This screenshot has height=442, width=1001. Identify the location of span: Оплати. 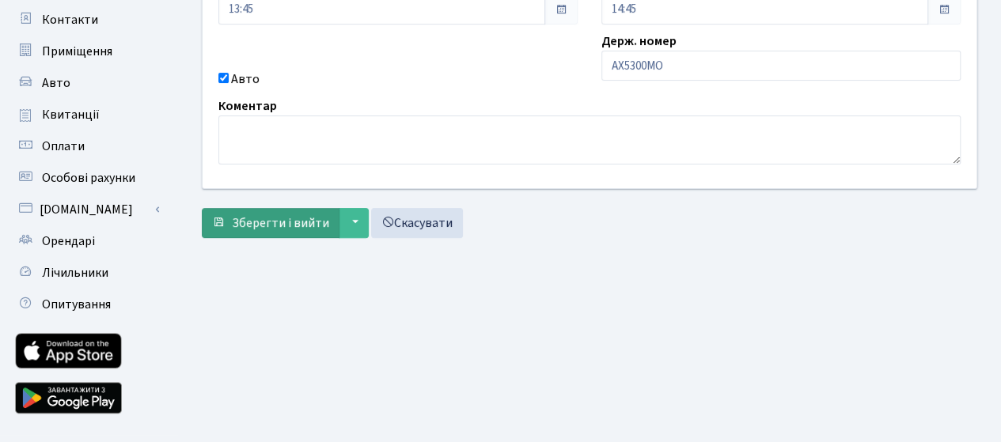
(63, 146).